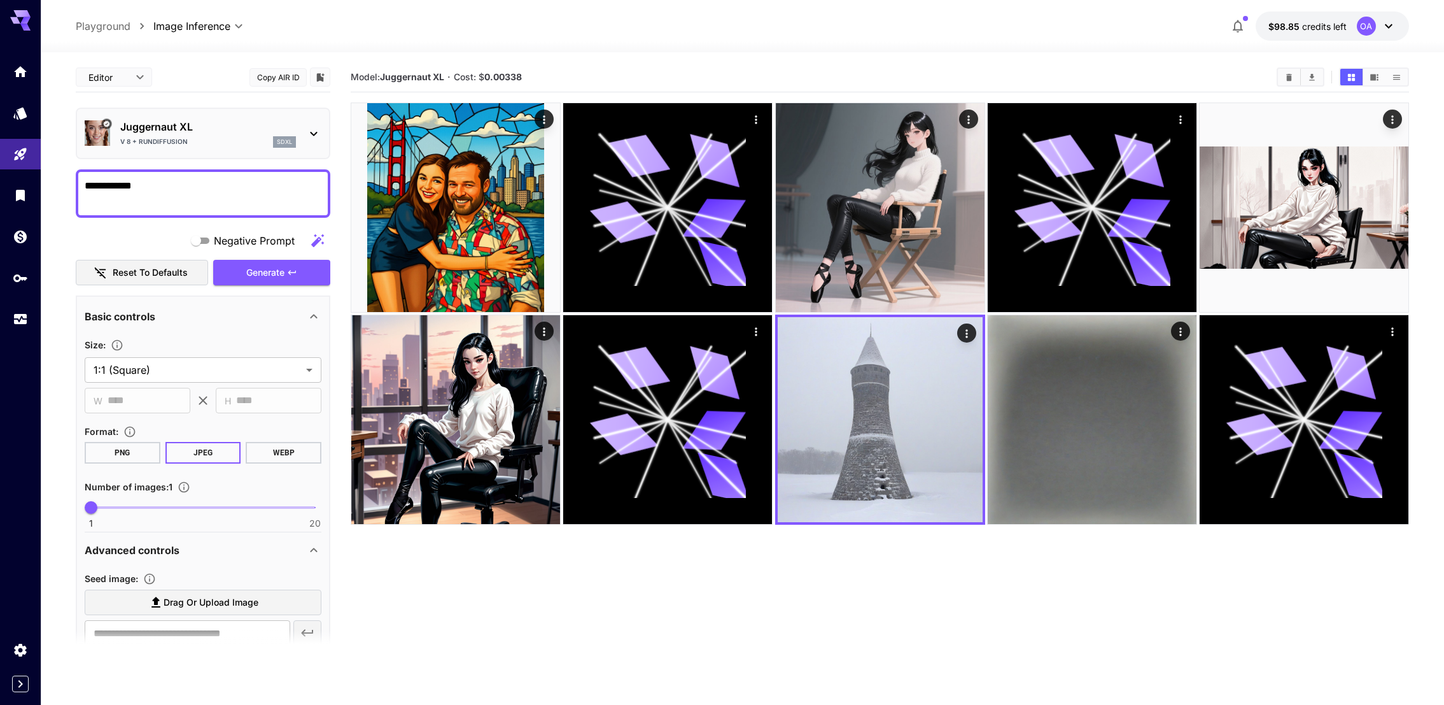 The width and height of the screenshot is (1444, 705). What do you see at coordinates (108, 77) in the screenshot?
I see `span: Editor` at bounding box center [108, 77].